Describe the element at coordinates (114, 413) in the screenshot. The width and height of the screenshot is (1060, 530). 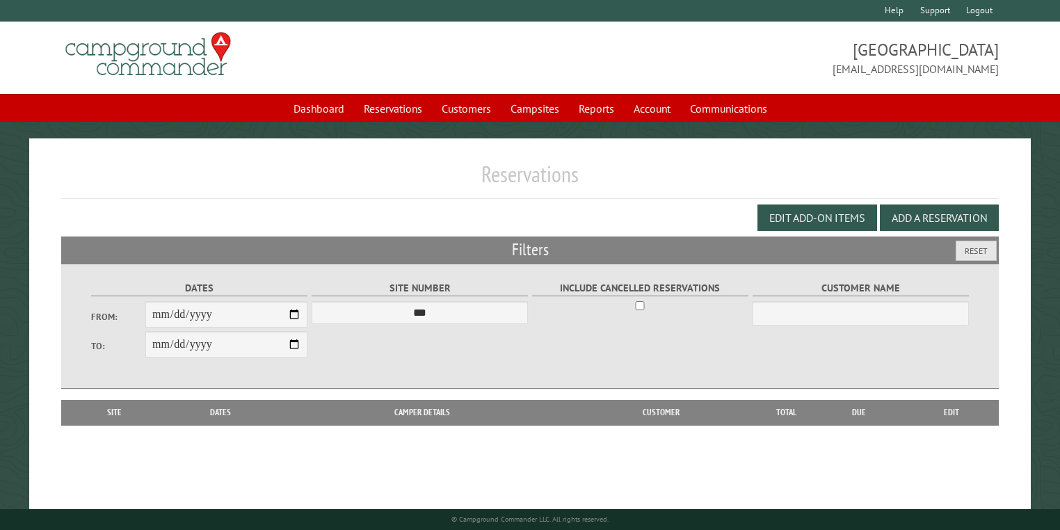
I see `th: Site` at that location.